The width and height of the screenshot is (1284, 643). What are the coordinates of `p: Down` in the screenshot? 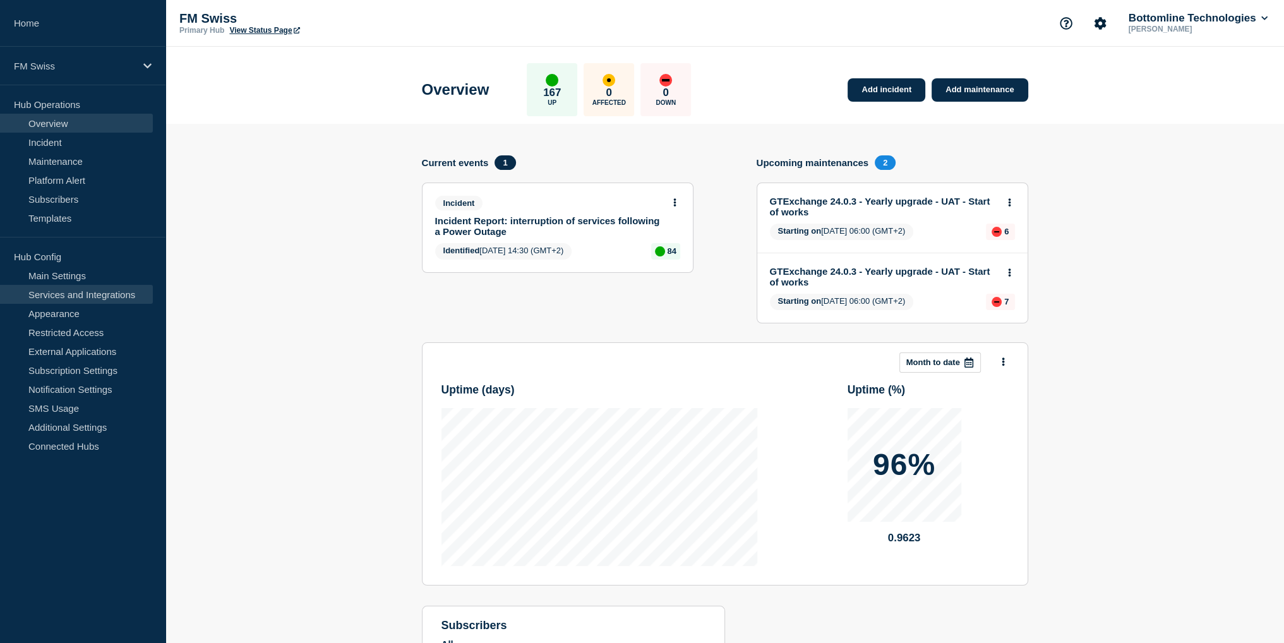 It's located at (666, 102).